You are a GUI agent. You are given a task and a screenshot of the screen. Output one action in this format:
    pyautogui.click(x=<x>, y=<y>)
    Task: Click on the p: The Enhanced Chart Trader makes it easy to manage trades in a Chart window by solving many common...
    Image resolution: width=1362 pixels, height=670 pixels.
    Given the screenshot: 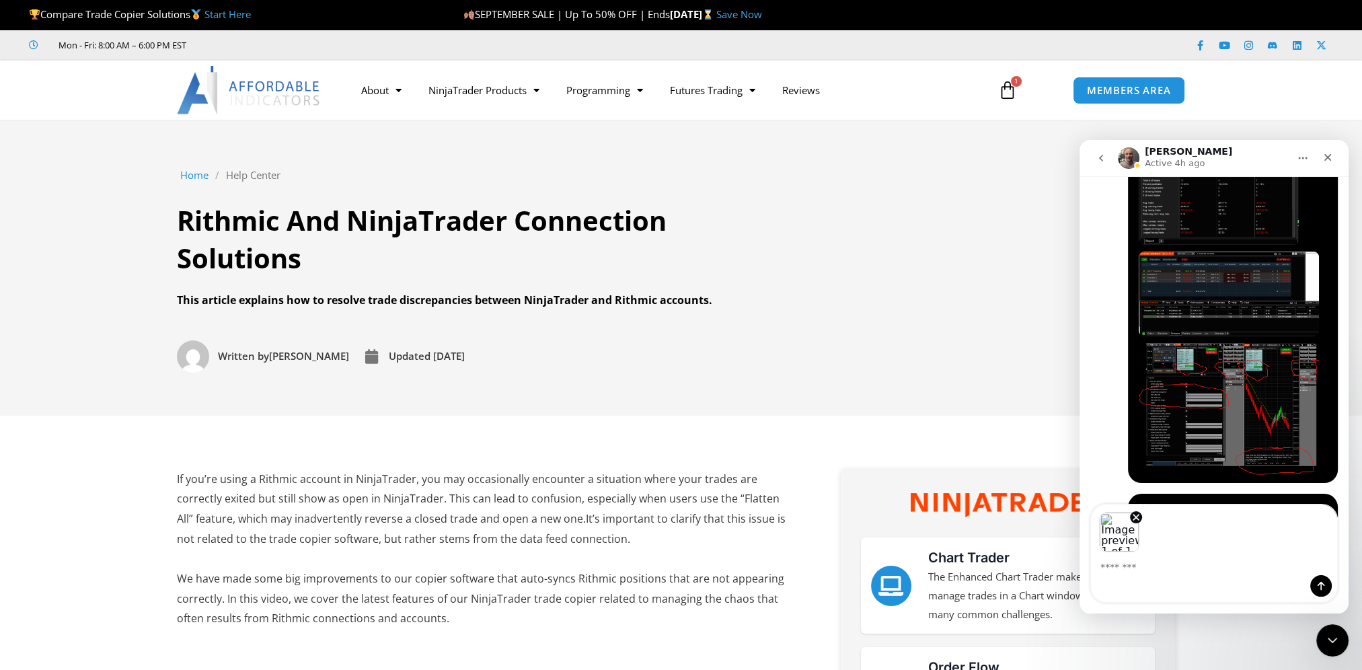 What is the action you would take?
    pyautogui.click(x=1037, y=596)
    